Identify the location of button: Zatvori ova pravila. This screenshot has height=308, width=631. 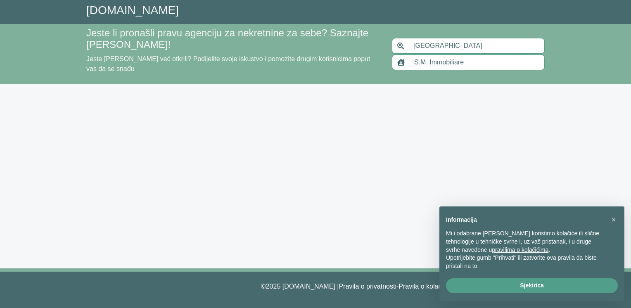
(613, 220).